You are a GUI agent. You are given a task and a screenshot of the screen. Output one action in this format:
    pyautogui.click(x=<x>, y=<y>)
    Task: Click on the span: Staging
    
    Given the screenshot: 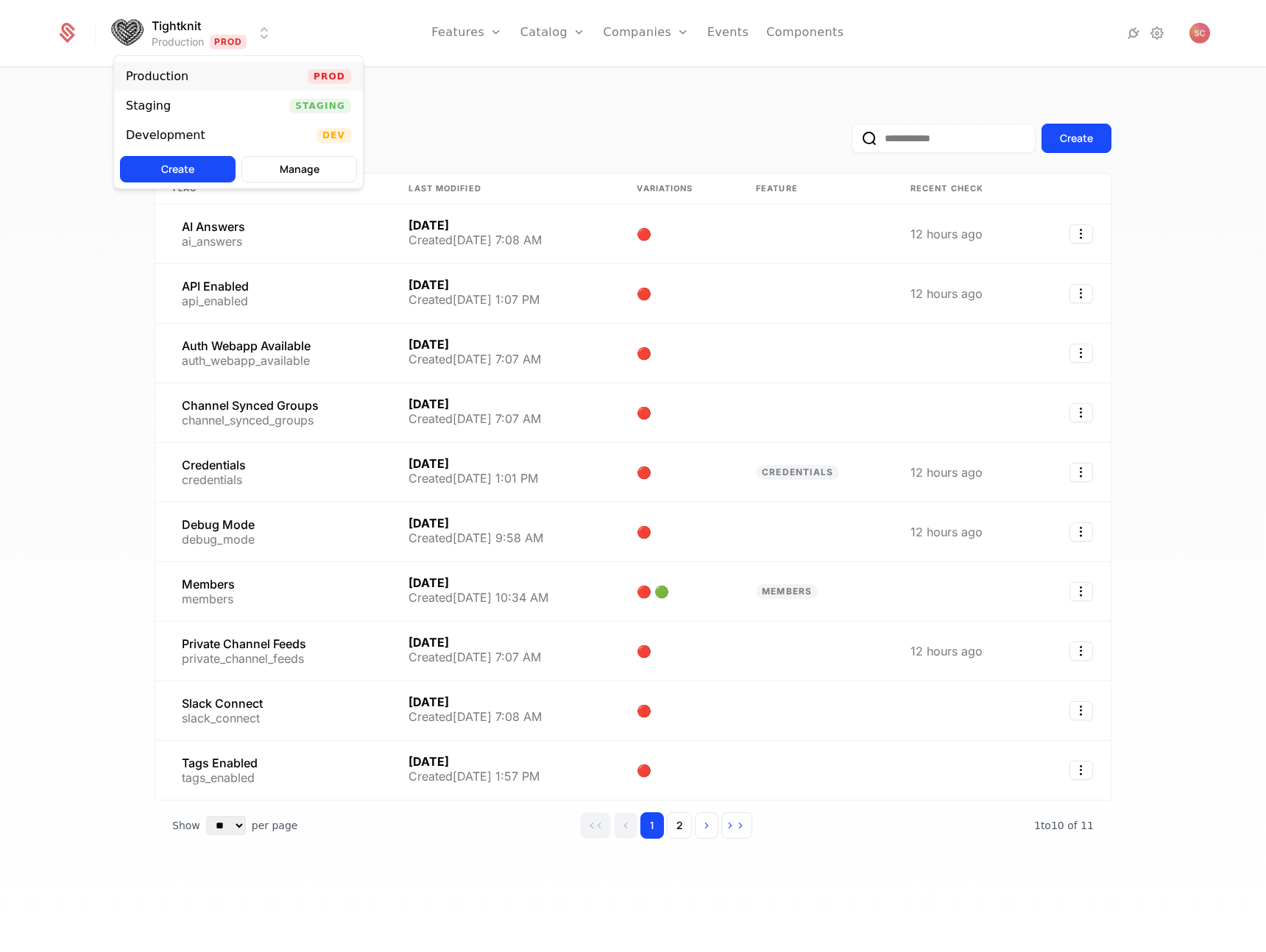 What is the action you would take?
    pyautogui.click(x=320, y=106)
    